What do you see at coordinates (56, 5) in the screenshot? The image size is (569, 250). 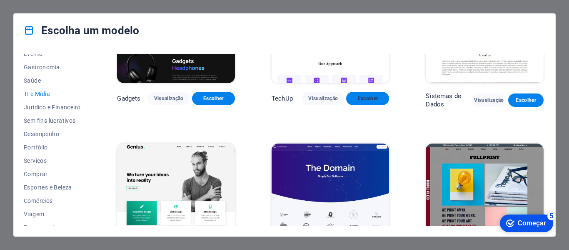 I see `font: 5` at bounding box center [56, 5].